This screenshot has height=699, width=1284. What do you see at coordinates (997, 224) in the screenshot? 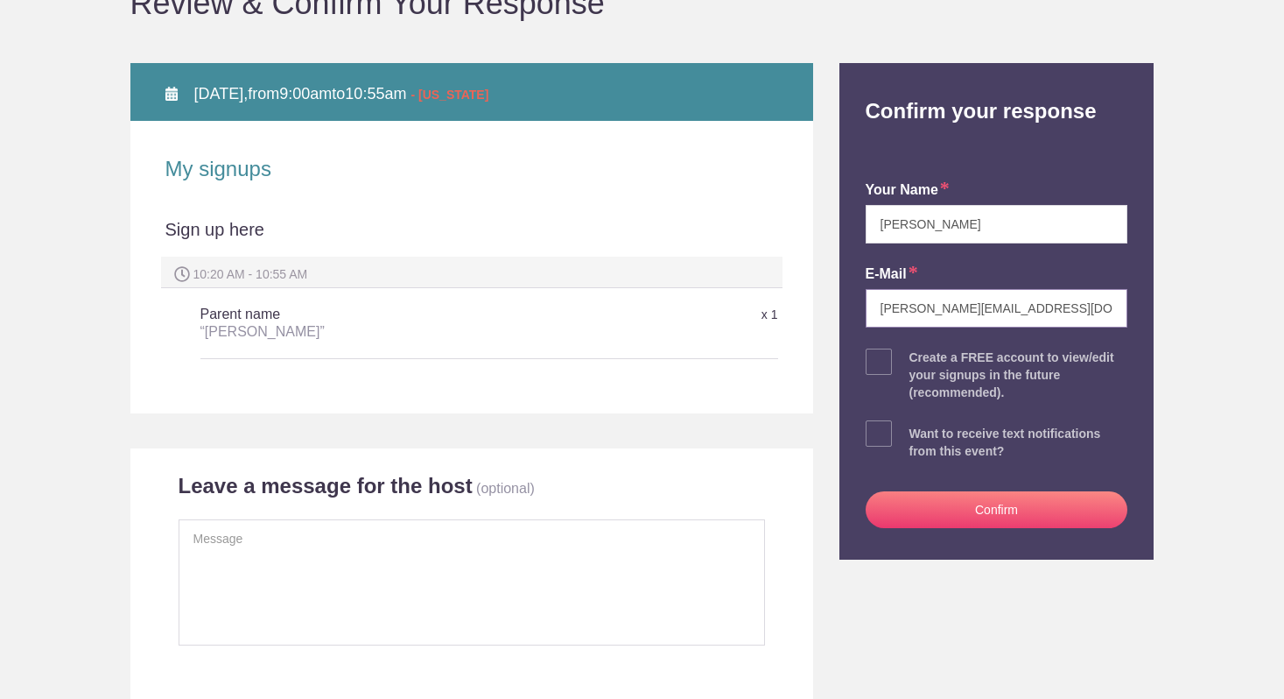
I see `input: e.g. Julie Farrell` at bounding box center [997, 224].